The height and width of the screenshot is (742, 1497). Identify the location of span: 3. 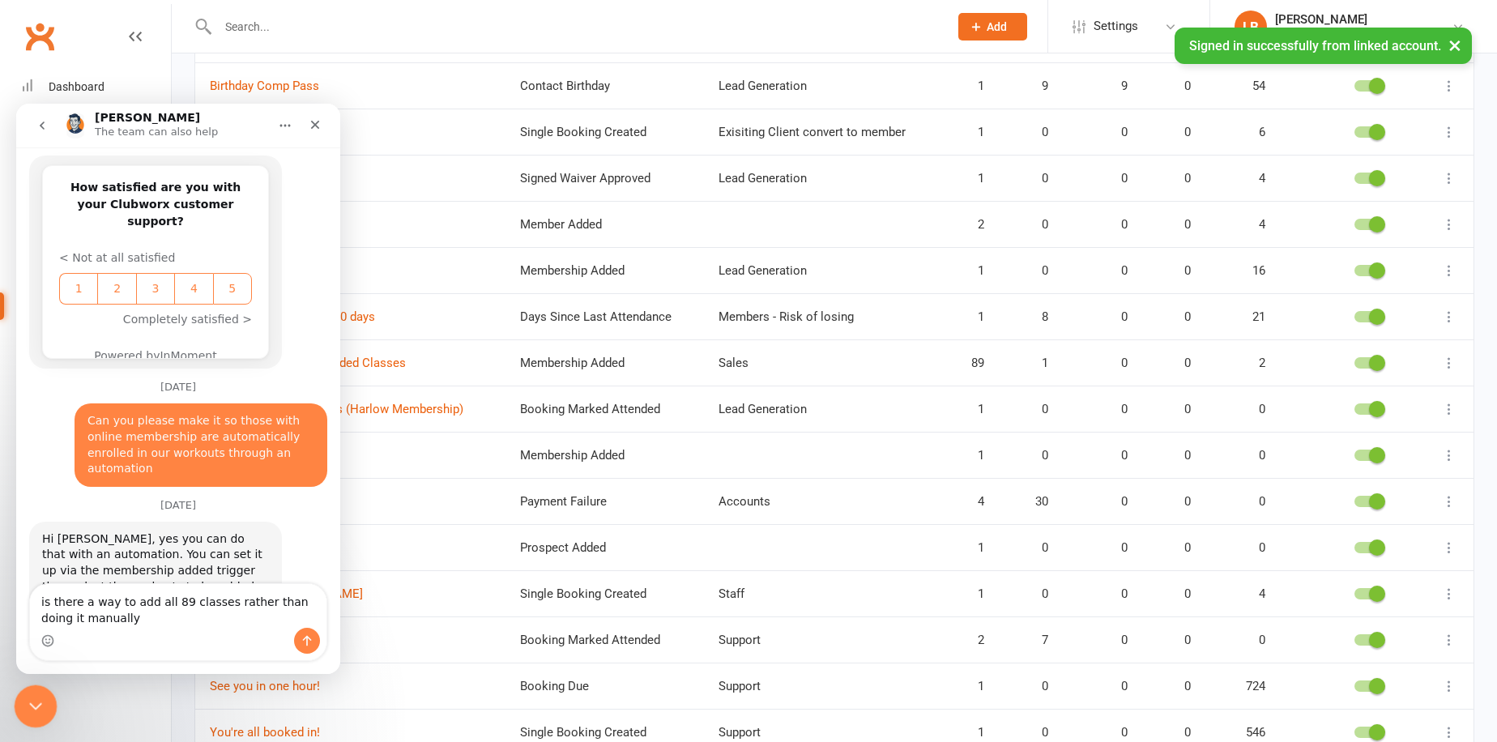
(139, 185).